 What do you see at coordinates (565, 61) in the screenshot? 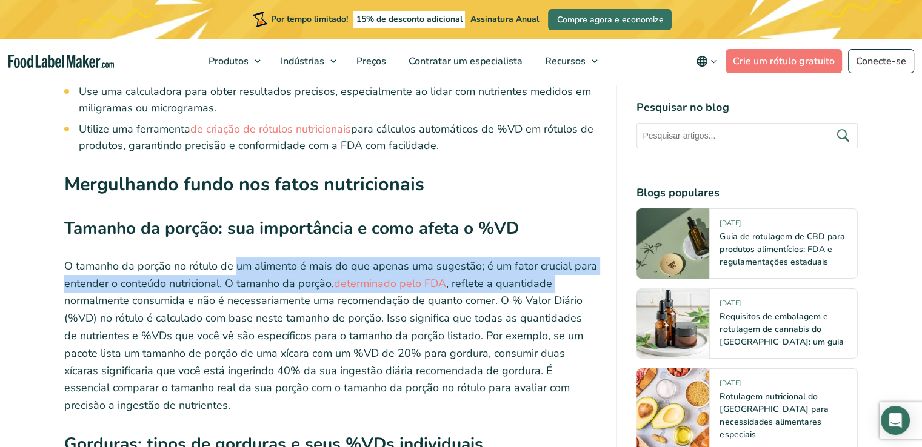
I see `font: Recursos` at bounding box center [565, 61].